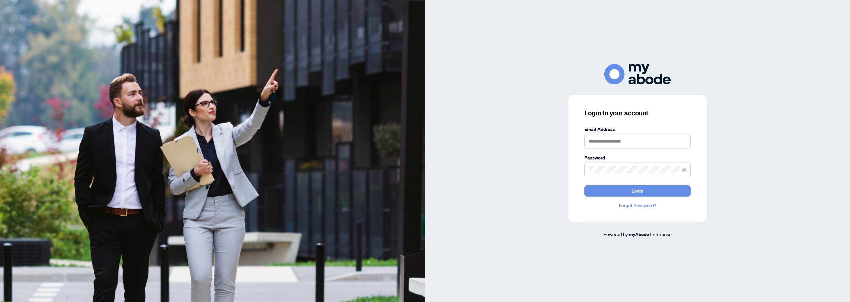  What do you see at coordinates (637, 206) in the screenshot?
I see `a: Forgot Password?` at bounding box center [637, 206].